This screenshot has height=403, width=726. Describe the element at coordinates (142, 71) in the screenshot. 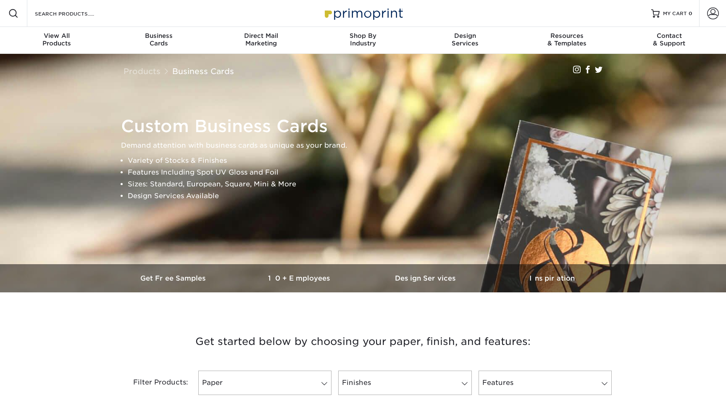

I see `a: Products` at that location.